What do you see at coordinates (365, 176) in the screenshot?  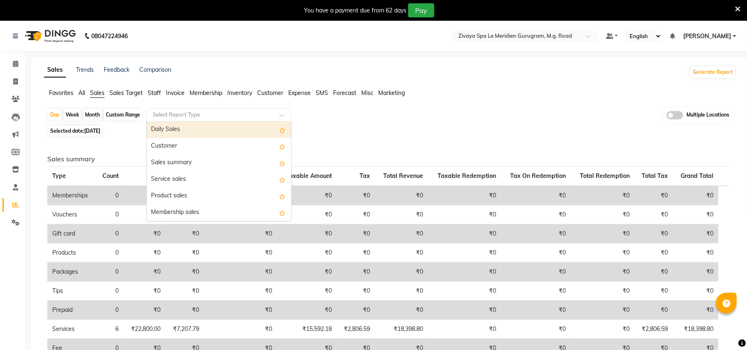 I see `span: Tax` at bounding box center [365, 176].